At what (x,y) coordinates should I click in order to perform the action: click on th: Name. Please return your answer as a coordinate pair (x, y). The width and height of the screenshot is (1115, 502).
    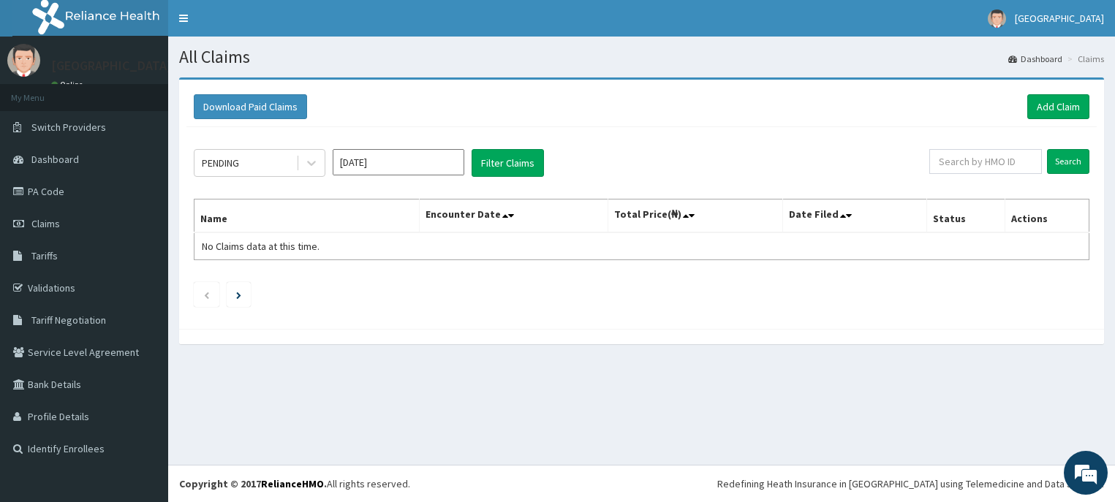
    Looking at the image, I should click on (307, 216).